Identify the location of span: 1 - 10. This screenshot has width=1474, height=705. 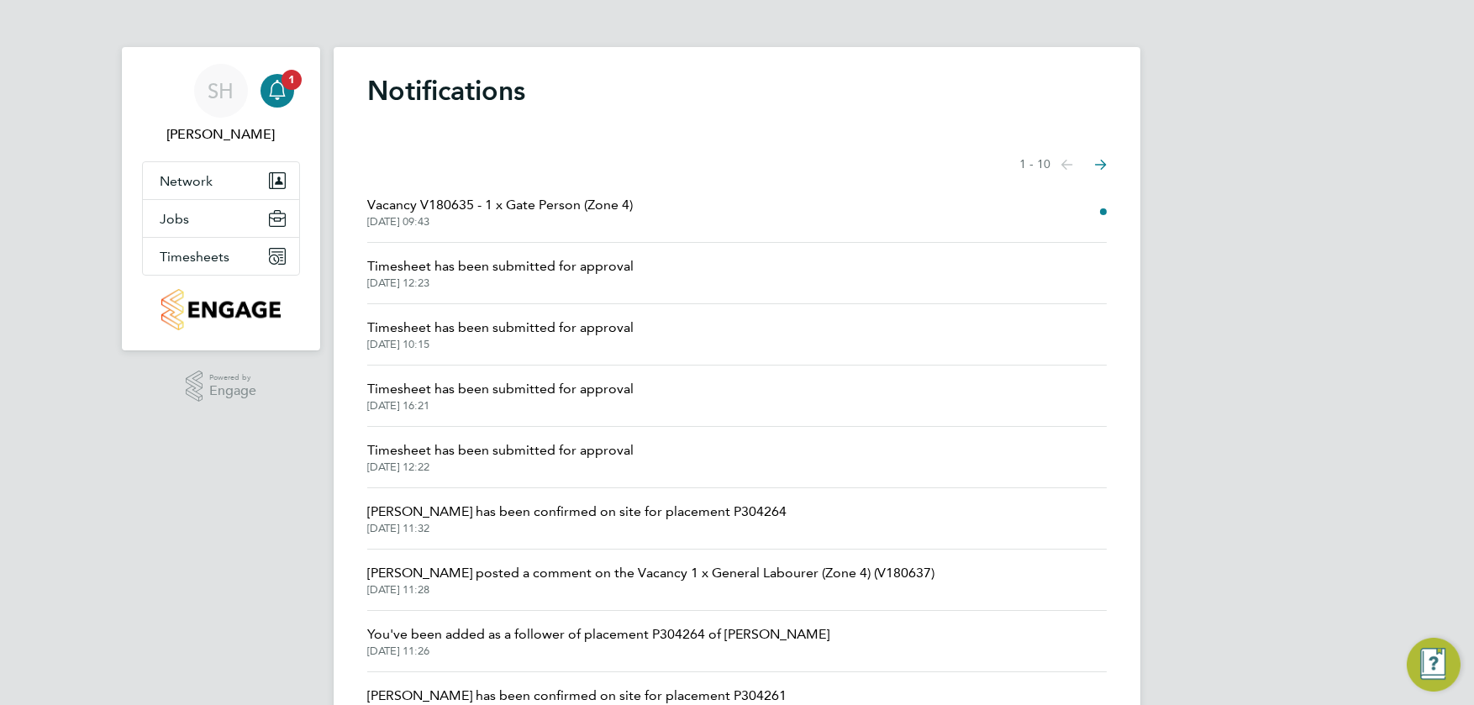
(1035, 165).